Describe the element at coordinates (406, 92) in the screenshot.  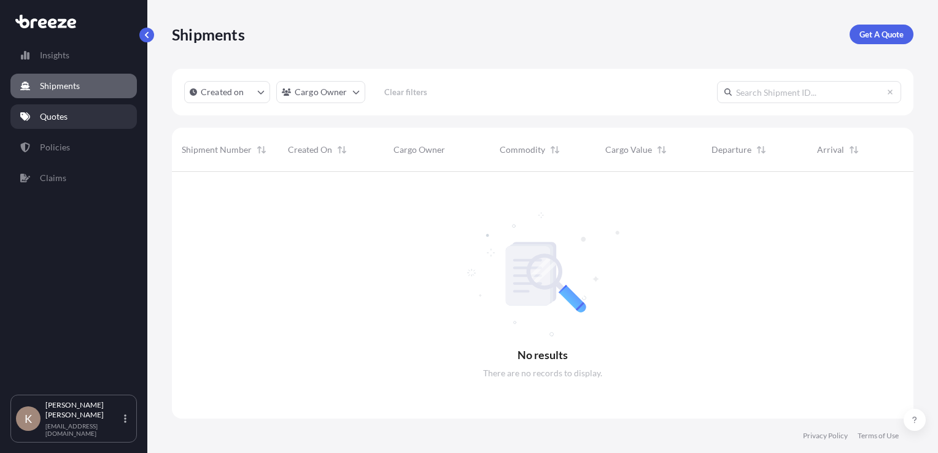
I see `p: Clear filters` at that location.